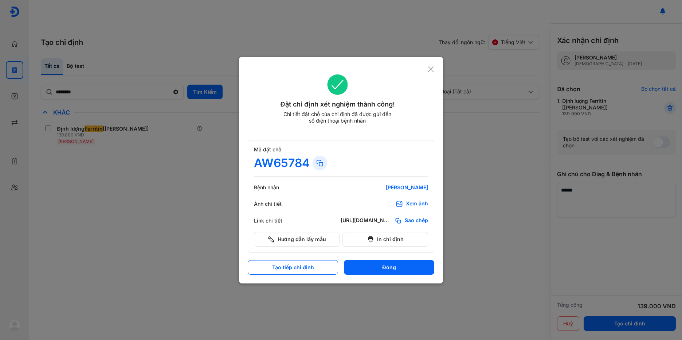 This screenshot has height=340, width=682. I want to click on div: Bệnh nhân, so click(276, 187).